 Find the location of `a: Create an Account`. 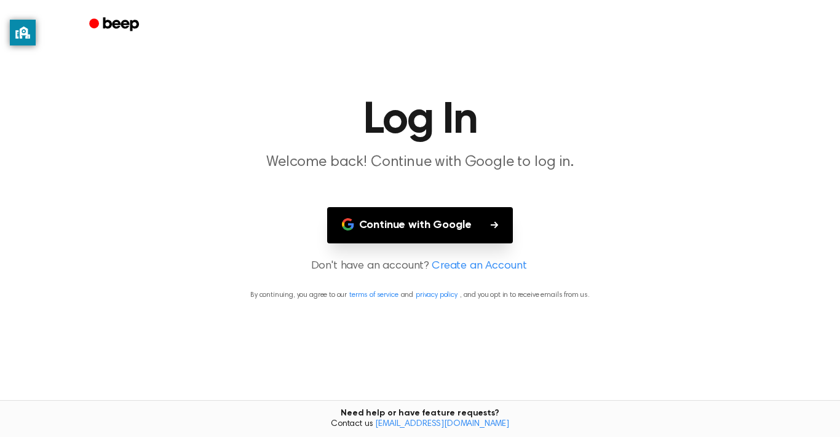

a: Create an Account is located at coordinates (479, 266).